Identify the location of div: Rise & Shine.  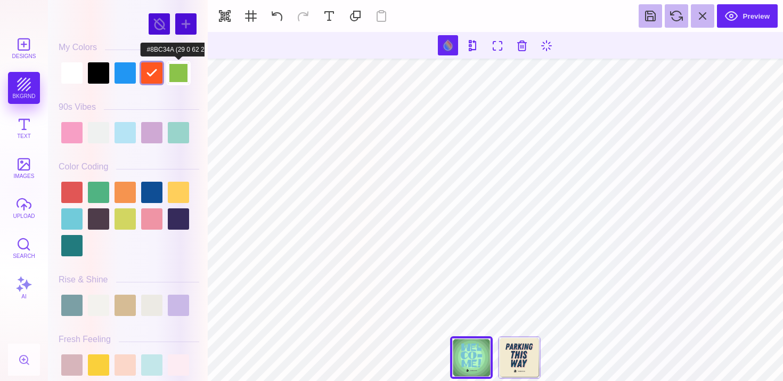
(83, 280).